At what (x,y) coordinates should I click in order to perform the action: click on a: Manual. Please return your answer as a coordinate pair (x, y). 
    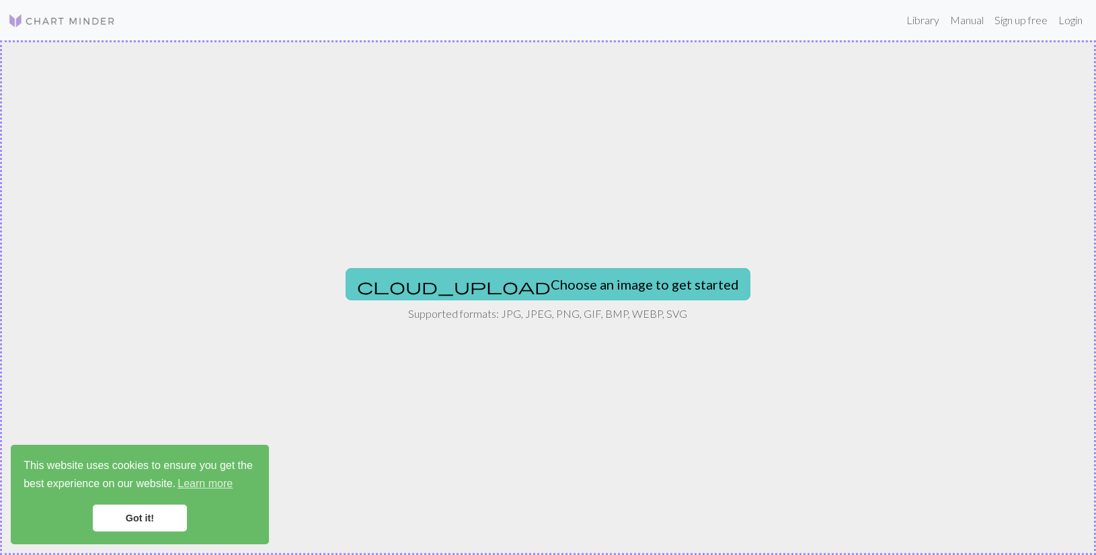
    Looking at the image, I should click on (967, 20).